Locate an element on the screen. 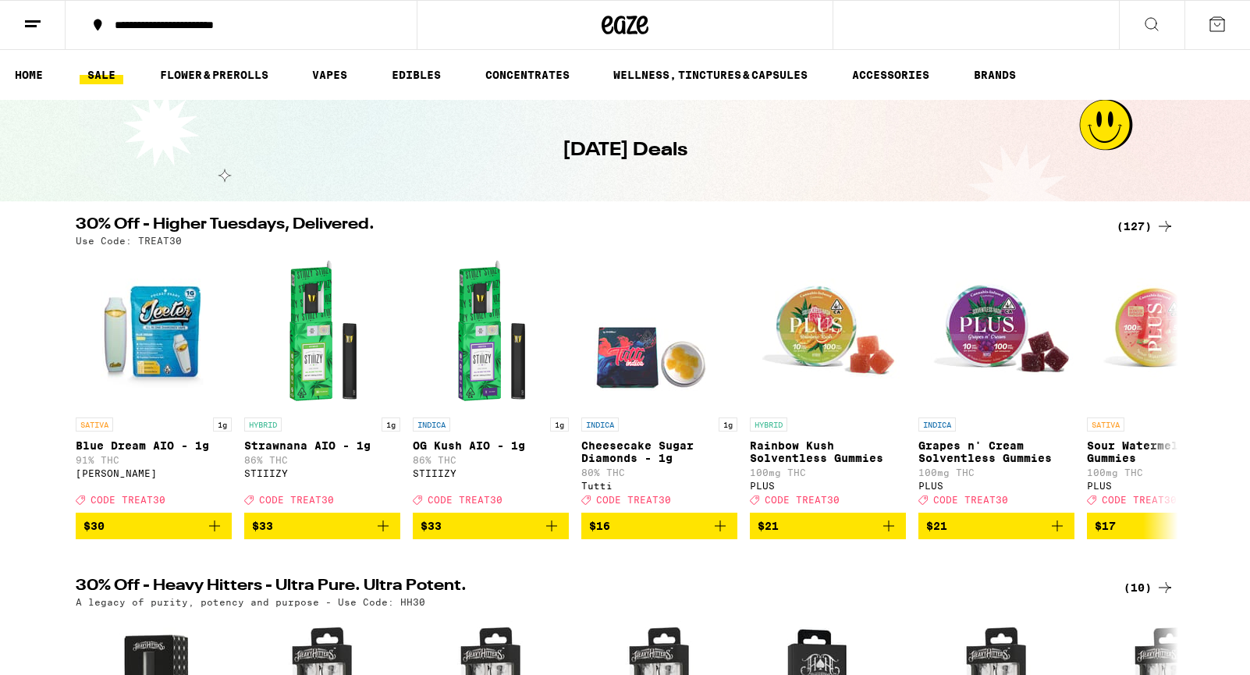  p: Sour Watermelon UPLIFT Gummies is located at coordinates (1165, 452).